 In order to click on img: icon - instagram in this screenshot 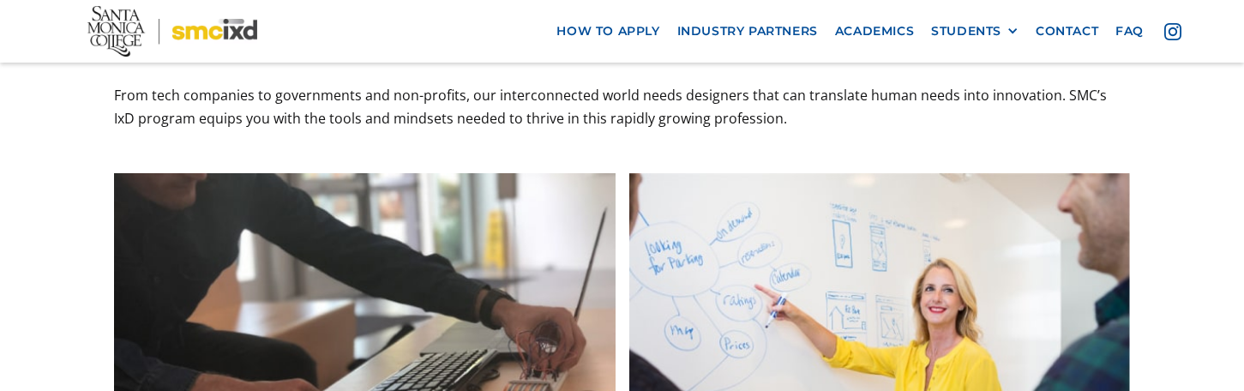, I will do `click(1172, 32)`.